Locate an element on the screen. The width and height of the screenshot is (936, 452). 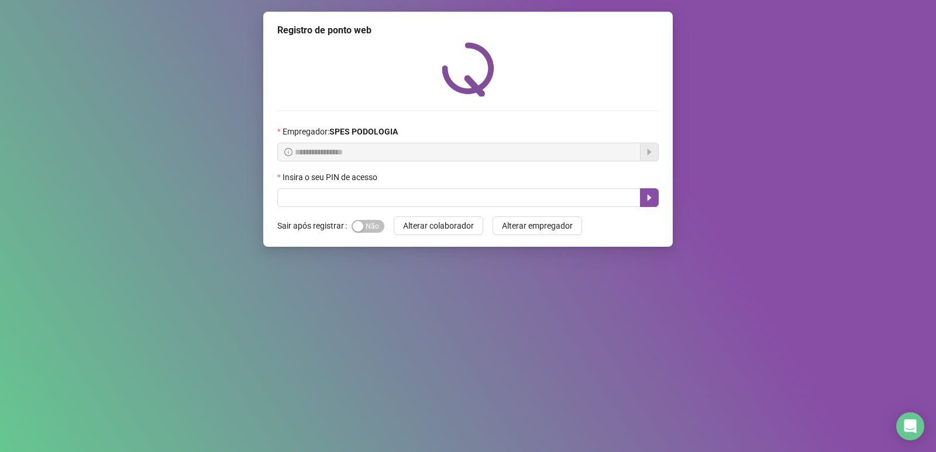
div: Open Intercom Messenger is located at coordinates (910, 426).